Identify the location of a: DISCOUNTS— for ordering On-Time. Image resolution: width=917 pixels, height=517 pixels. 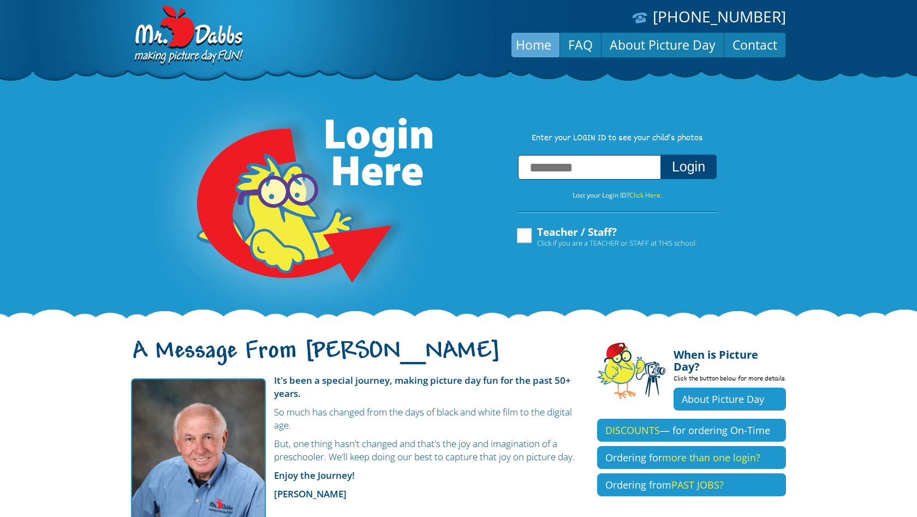
(691, 430).